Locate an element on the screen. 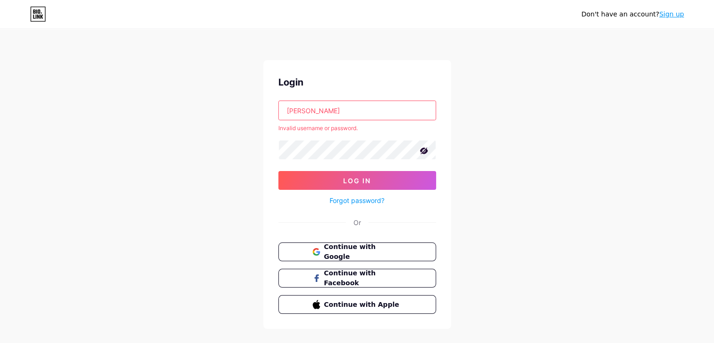 The height and width of the screenshot is (343, 714). button: Log In is located at coordinates (357, 180).